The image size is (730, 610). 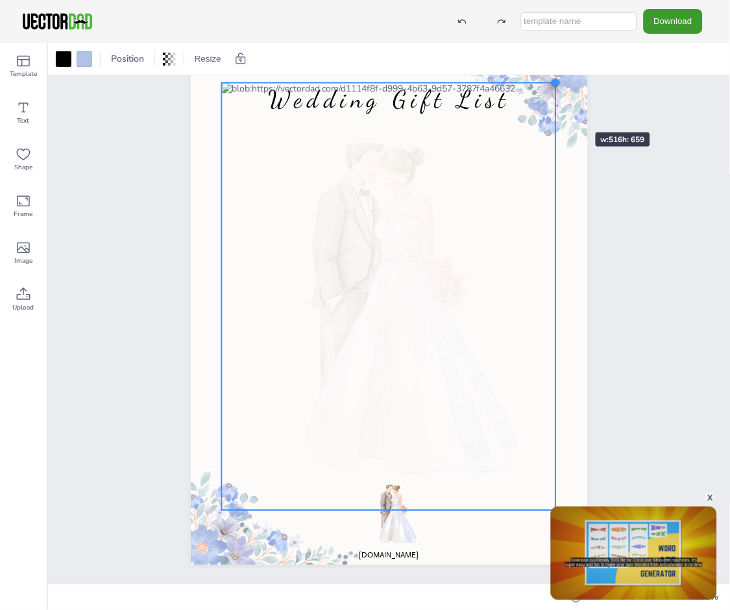 What do you see at coordinates (23, 74) in the screenshot?
I see `span: Template` at bounding box center [23, 74].